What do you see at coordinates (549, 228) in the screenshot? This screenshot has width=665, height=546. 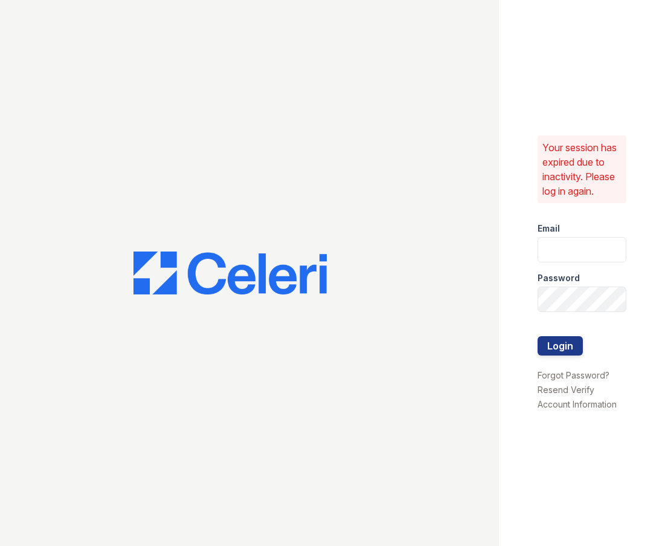 I see `label: Email` at bounding box center [549, 228].